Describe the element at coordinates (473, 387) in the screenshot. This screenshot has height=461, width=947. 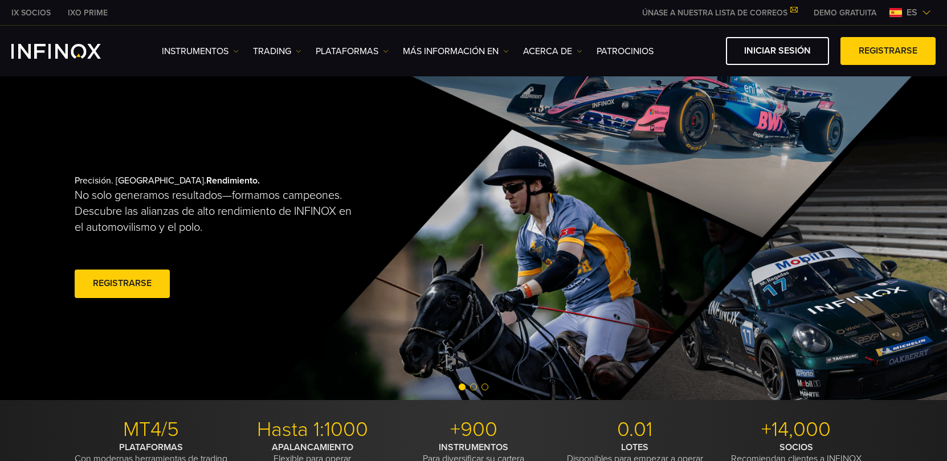
I see `span: Go to slide 2` at that location.